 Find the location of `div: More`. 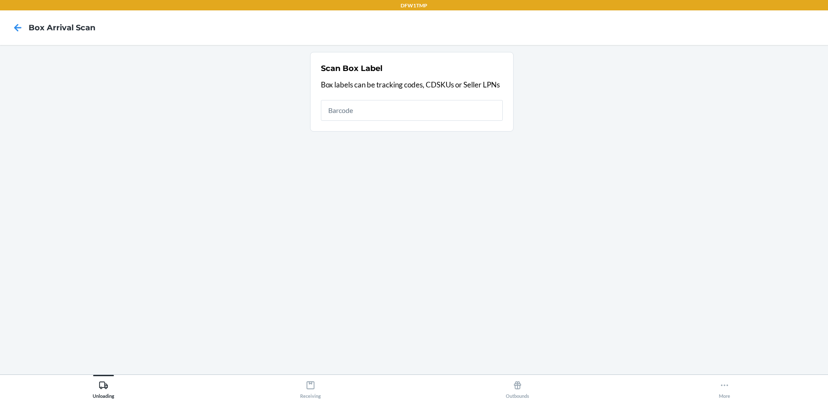

div: More is located at coordinates (725, 388).